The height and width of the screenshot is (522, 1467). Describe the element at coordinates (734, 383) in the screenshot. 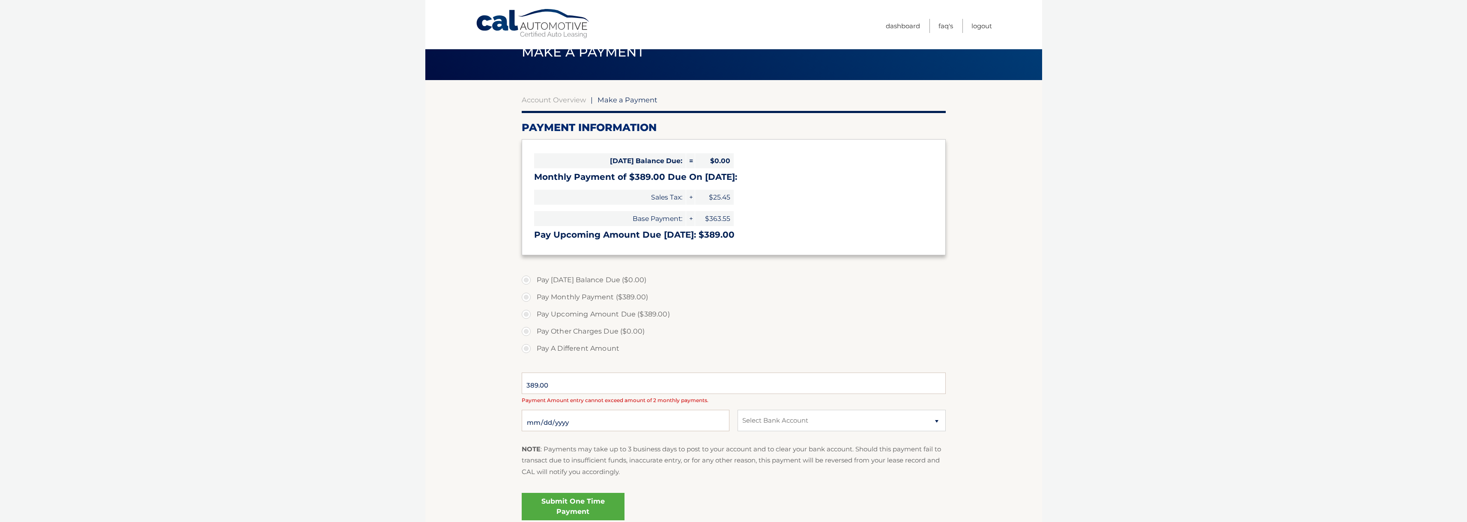

I see `input: Payment Amount` at that location.